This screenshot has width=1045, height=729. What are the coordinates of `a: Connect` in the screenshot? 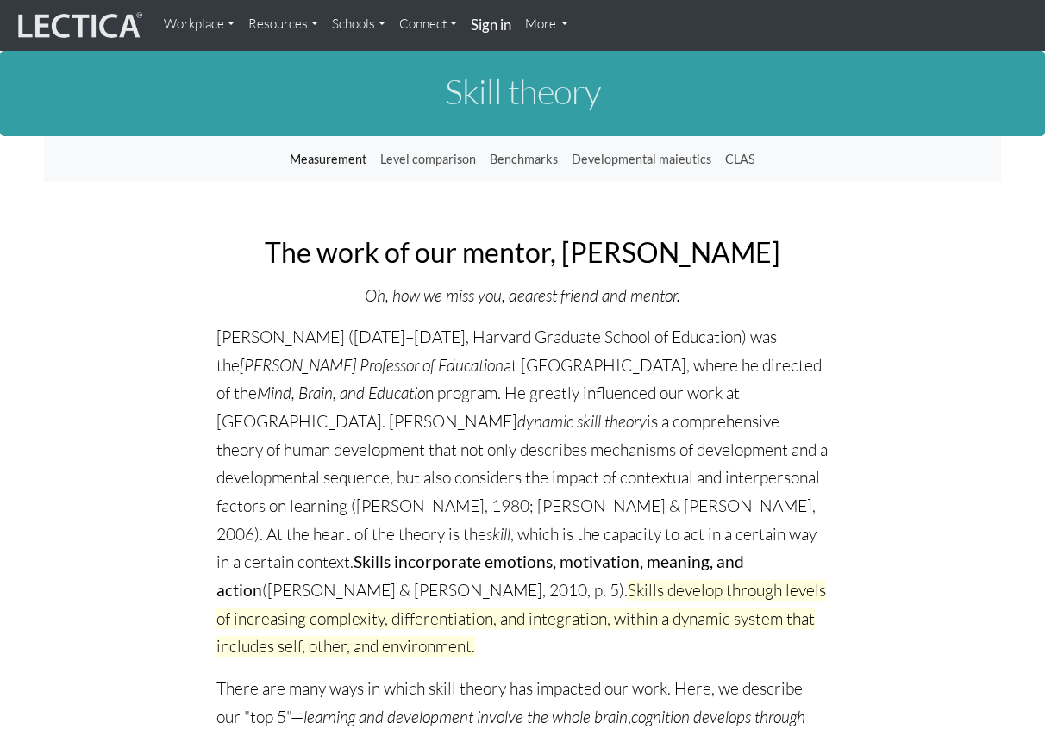 It's located at (428, 24).